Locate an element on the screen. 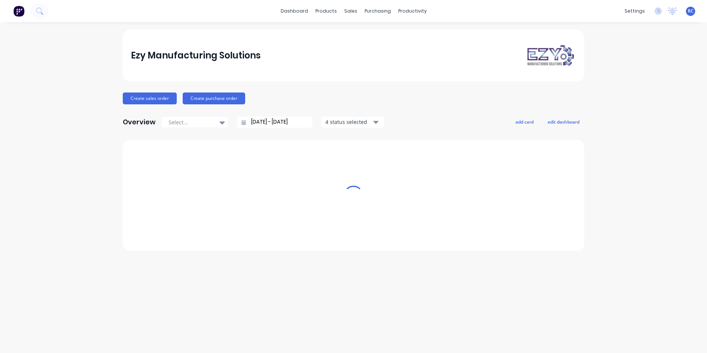 Image resolution: width=707 pixels, height=353 pixels. img: Factory is located at coordinates (19, 11).